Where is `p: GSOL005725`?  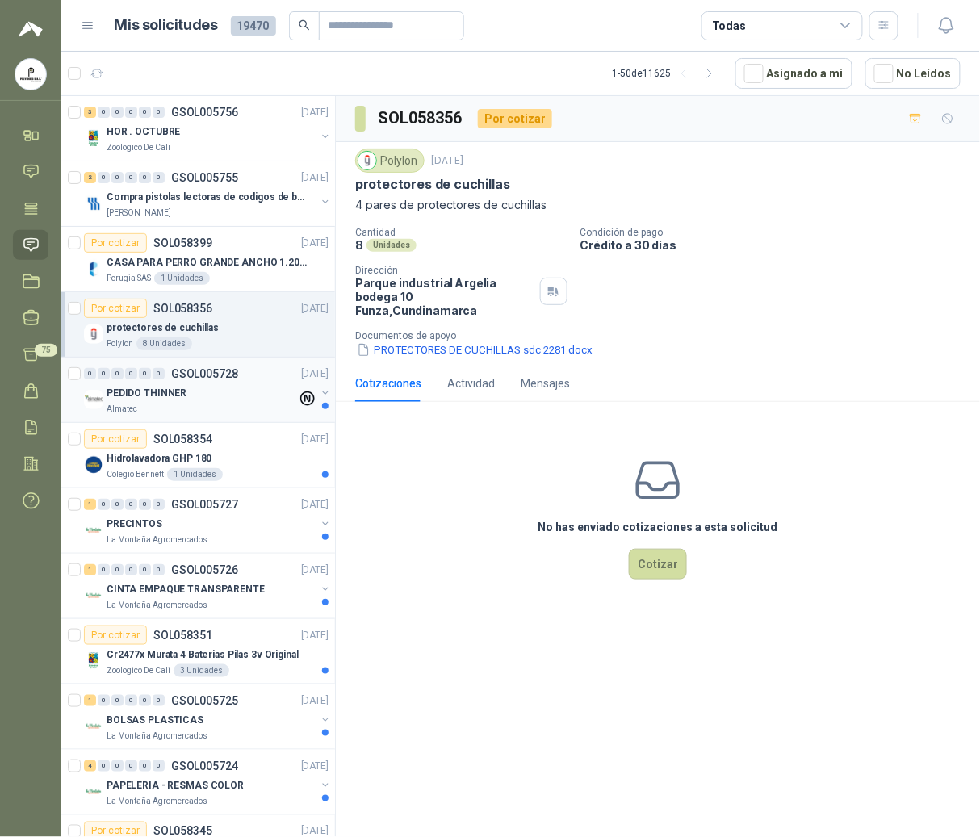 p: GSOL005725 is located at coordinates (204, 701).